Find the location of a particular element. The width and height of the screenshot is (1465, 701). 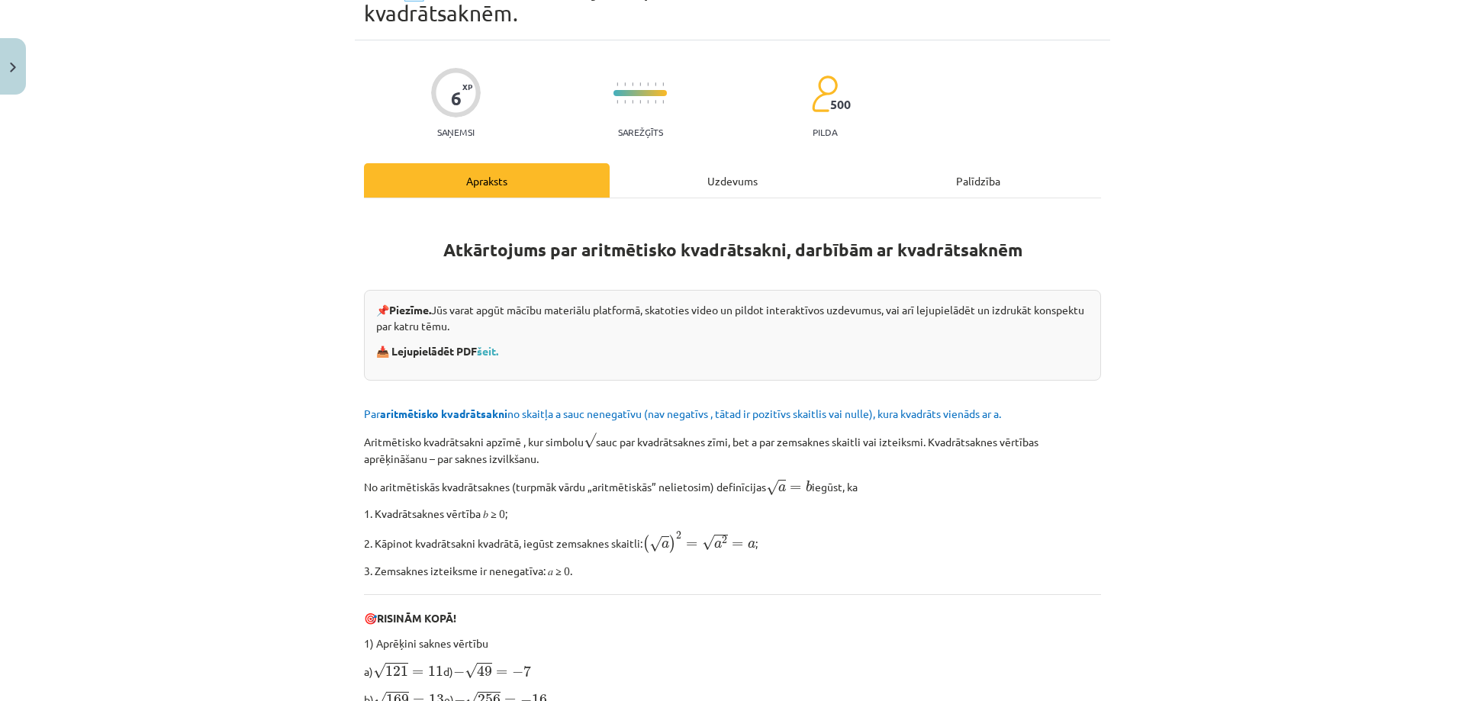

strong: 📥 Lejupielādēt PDF is located at coordinates (438, 351).